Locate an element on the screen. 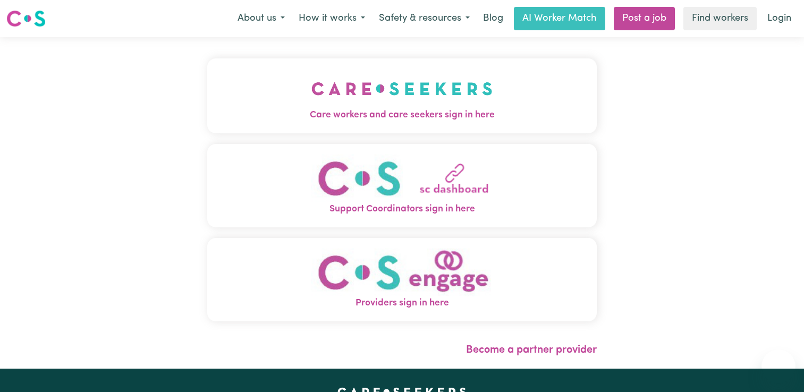 The height and width of the screenshot is (392, 804). button: Care workers and care seekers sign in here is located at coordinates (402, 96).